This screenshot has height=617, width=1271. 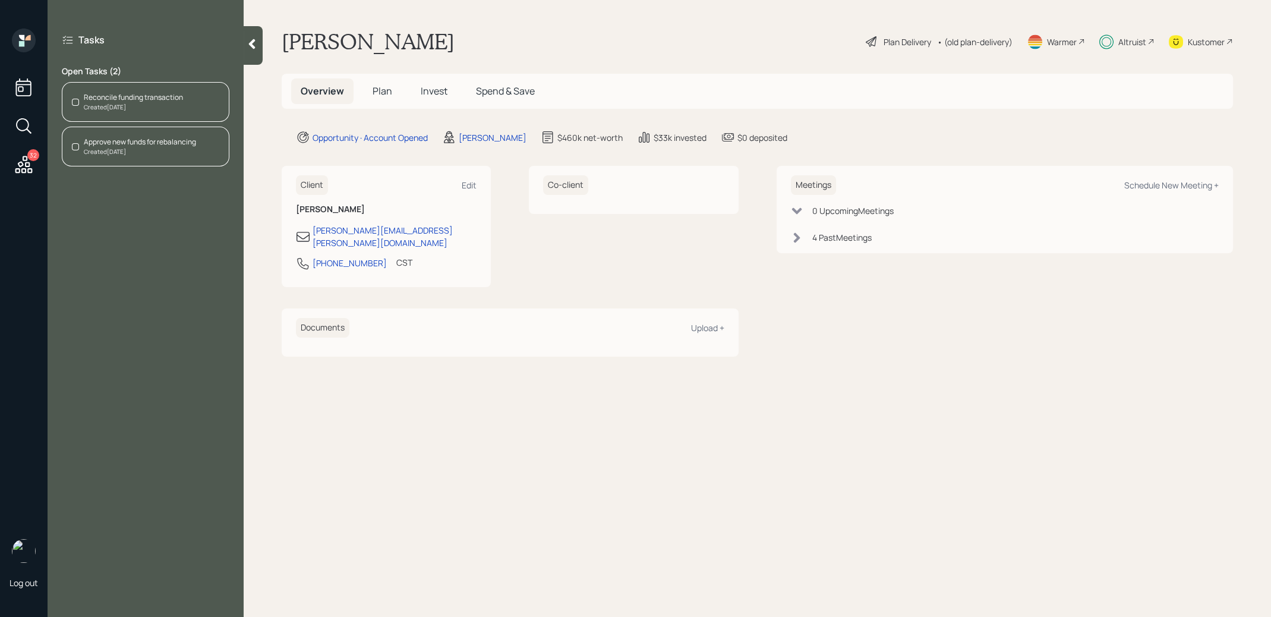 I want to click on div: Edit, so click(x=469, y=185).